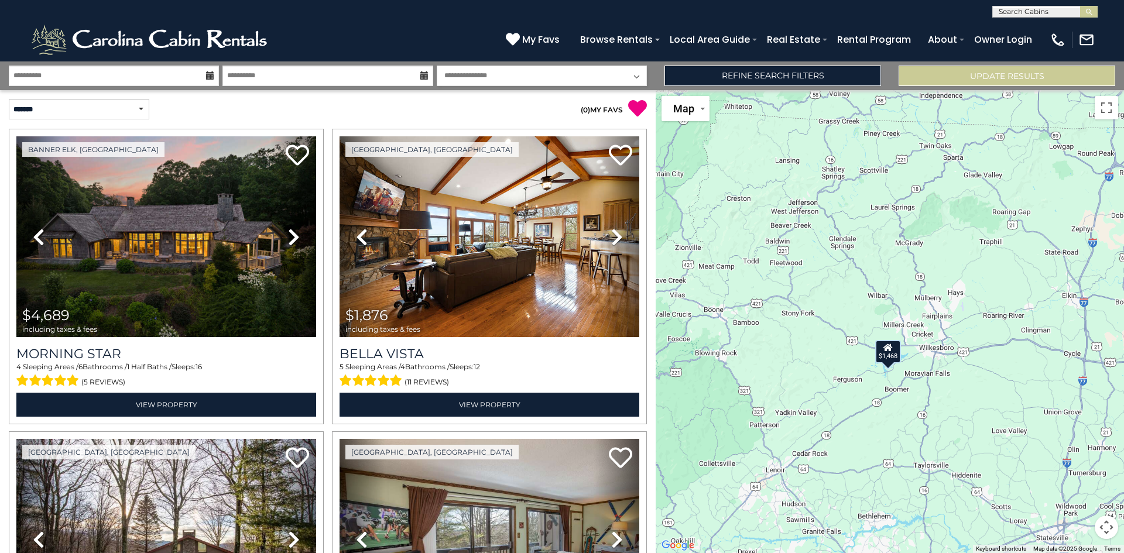  What do you see at coordinates (166, 354) in the screenshot?
I see `a: Morning Star` at bounding box center [166, 354].